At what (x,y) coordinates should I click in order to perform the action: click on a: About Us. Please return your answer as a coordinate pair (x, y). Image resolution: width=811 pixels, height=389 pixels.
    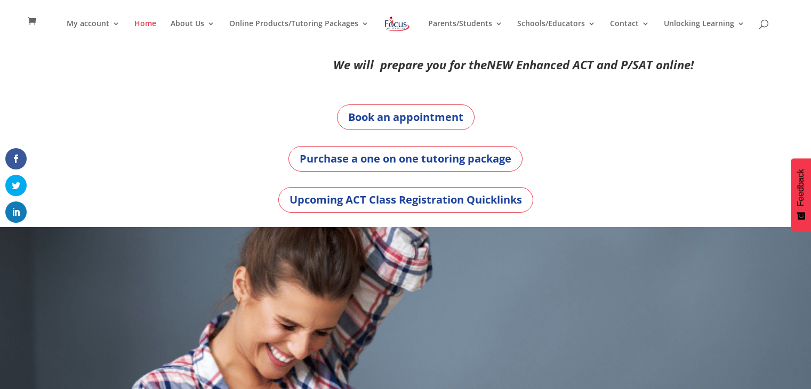
    Looking at the image, I should click on (192, 32).